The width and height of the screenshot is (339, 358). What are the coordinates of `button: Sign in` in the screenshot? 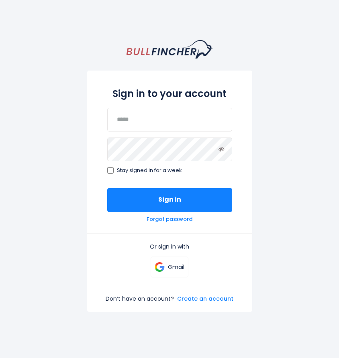 It's located at (169, 200).